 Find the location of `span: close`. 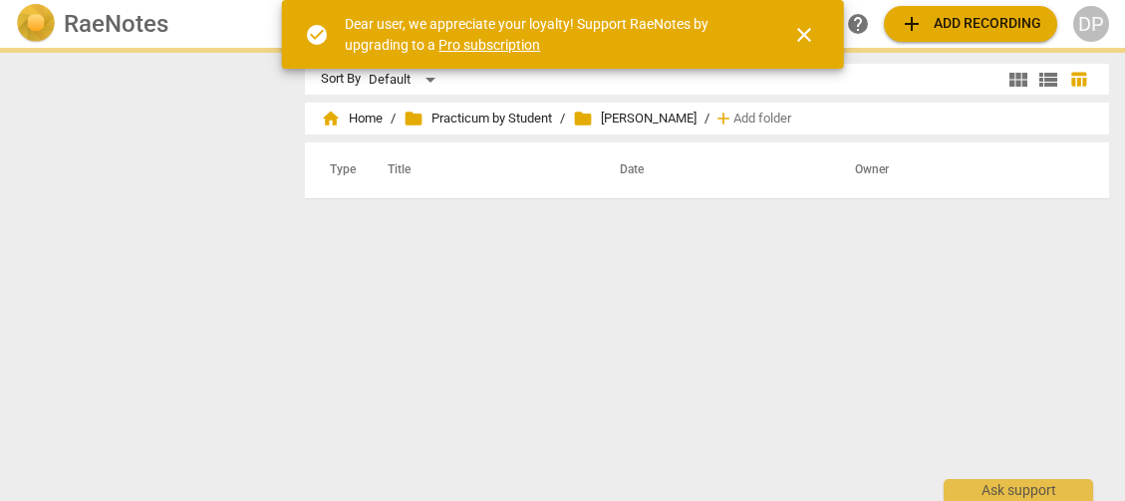

span: close is located at coordinates (804, 35).